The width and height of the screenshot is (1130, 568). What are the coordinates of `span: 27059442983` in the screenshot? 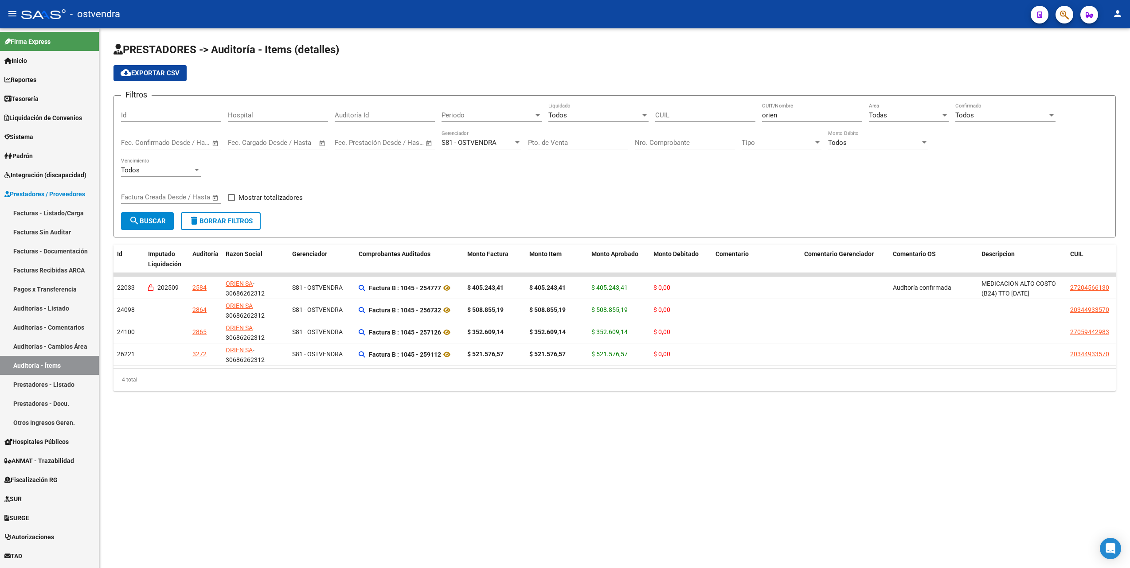 It's located at (1090, 332).